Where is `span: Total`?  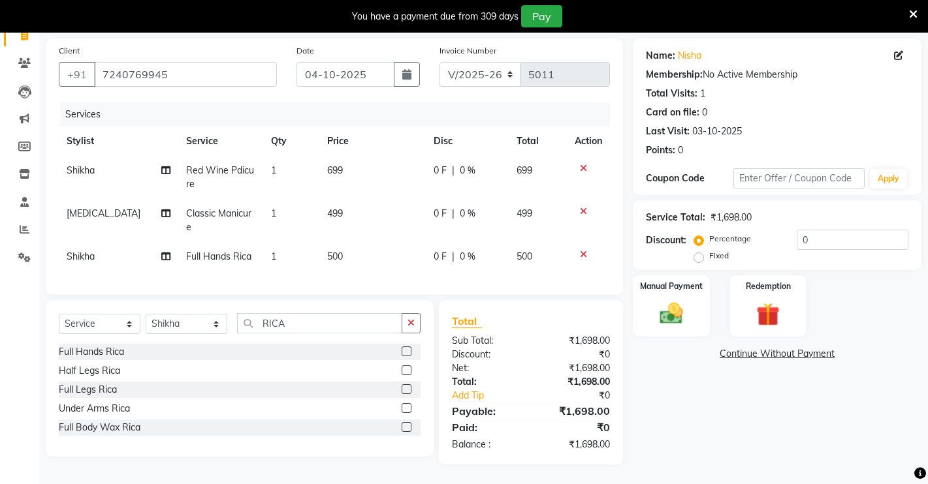
span: Total is located at coordinates (467, 321).